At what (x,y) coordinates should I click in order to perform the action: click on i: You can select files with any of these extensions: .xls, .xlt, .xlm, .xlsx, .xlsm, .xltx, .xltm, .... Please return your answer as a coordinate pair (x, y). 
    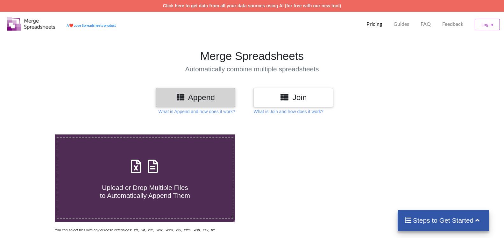
    Looking at the image, I should click on (135, 230).